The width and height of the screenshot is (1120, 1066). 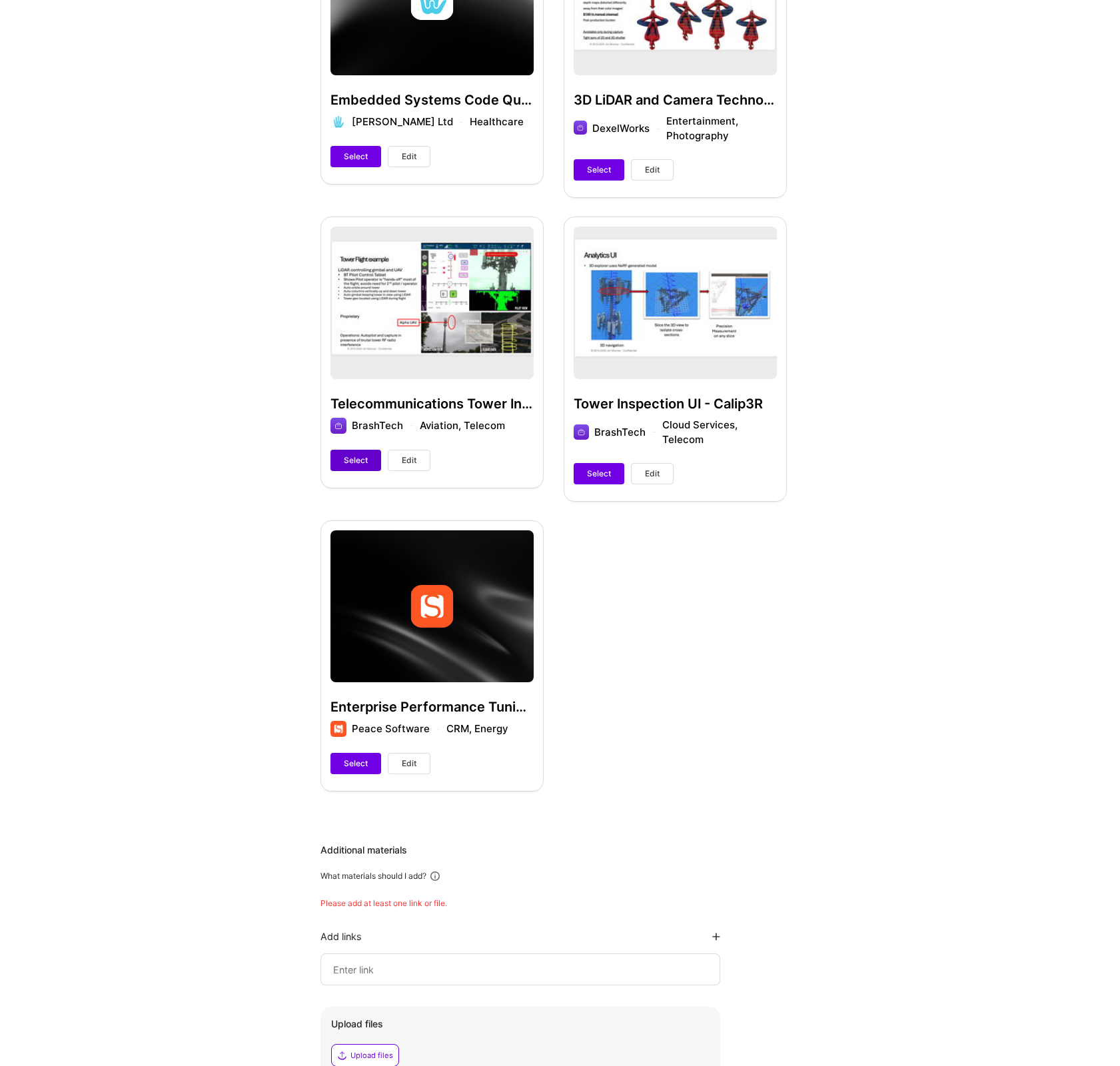 What do you see at coordinates (342, 936) in the screenshot?
I see `div: Add links` at bounding box center [342, 936].